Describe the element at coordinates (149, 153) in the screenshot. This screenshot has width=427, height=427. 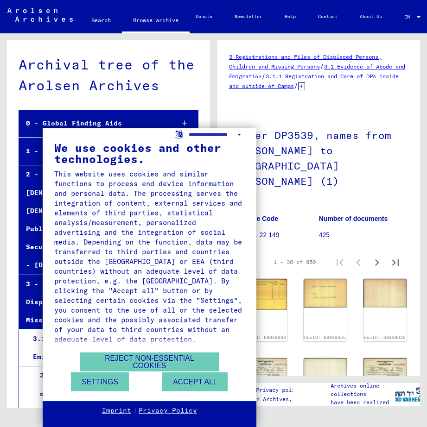
I see `div: We use cookies and other technologies.` at that location.